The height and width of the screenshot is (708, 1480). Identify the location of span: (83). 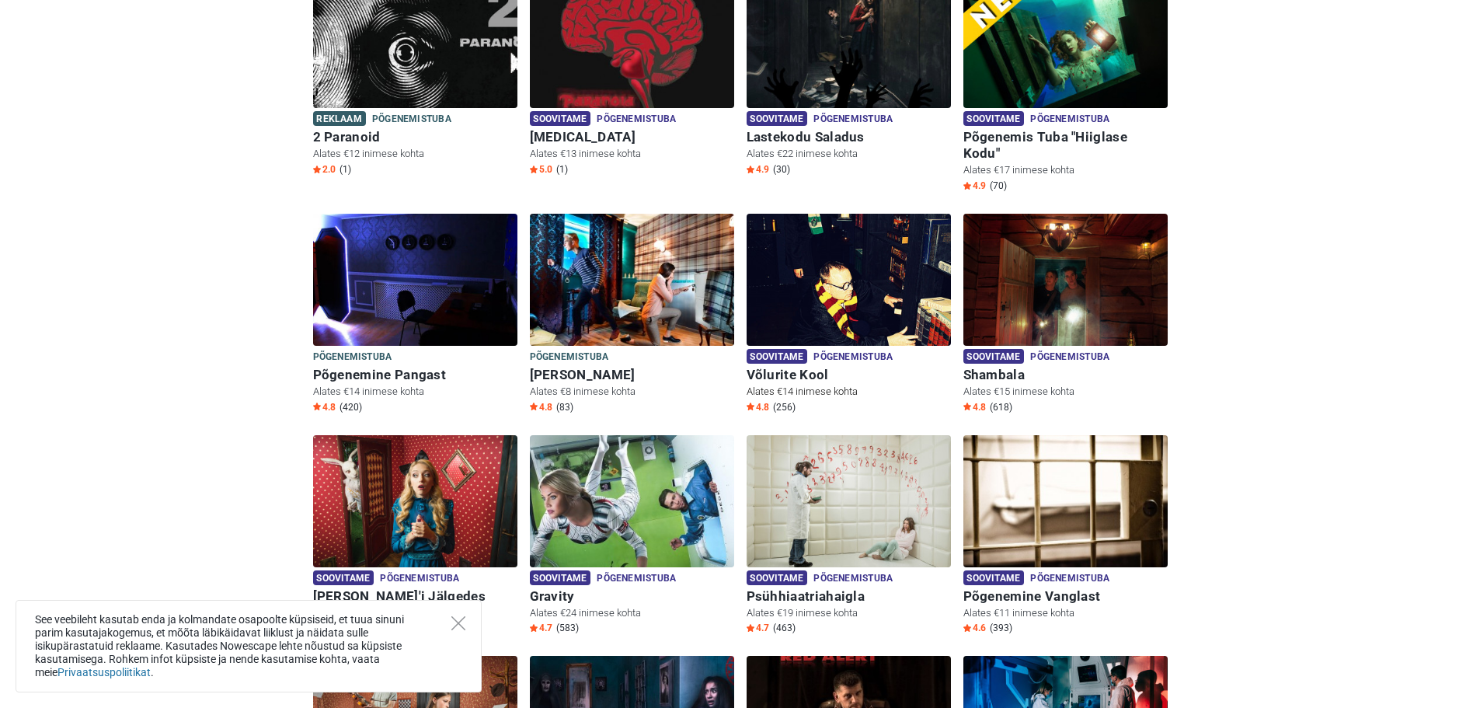
(565, 407).